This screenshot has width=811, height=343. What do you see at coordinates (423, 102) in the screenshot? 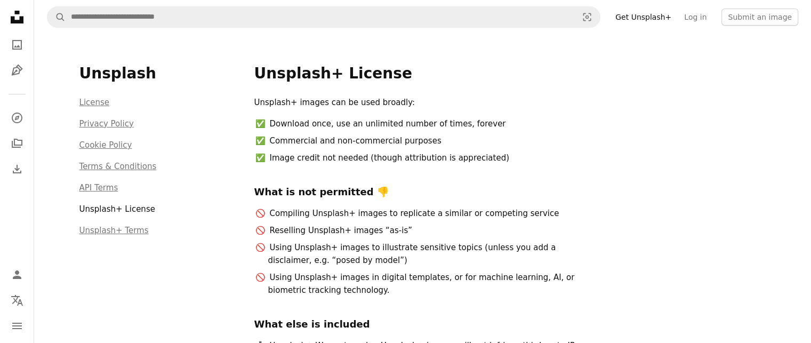
I see `p: Unsplash+ images can be used broadly:` at bounding box center [423, 102].